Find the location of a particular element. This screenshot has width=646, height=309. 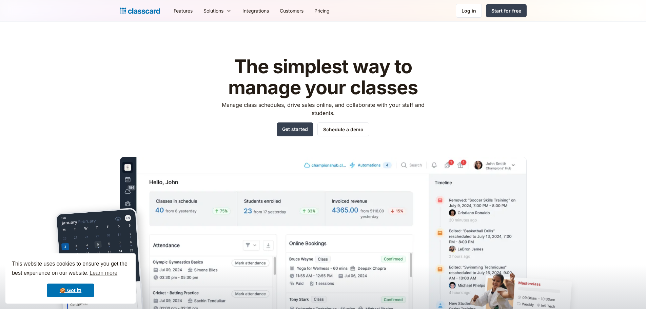

a: Get started is located at coordinates (295, 129).